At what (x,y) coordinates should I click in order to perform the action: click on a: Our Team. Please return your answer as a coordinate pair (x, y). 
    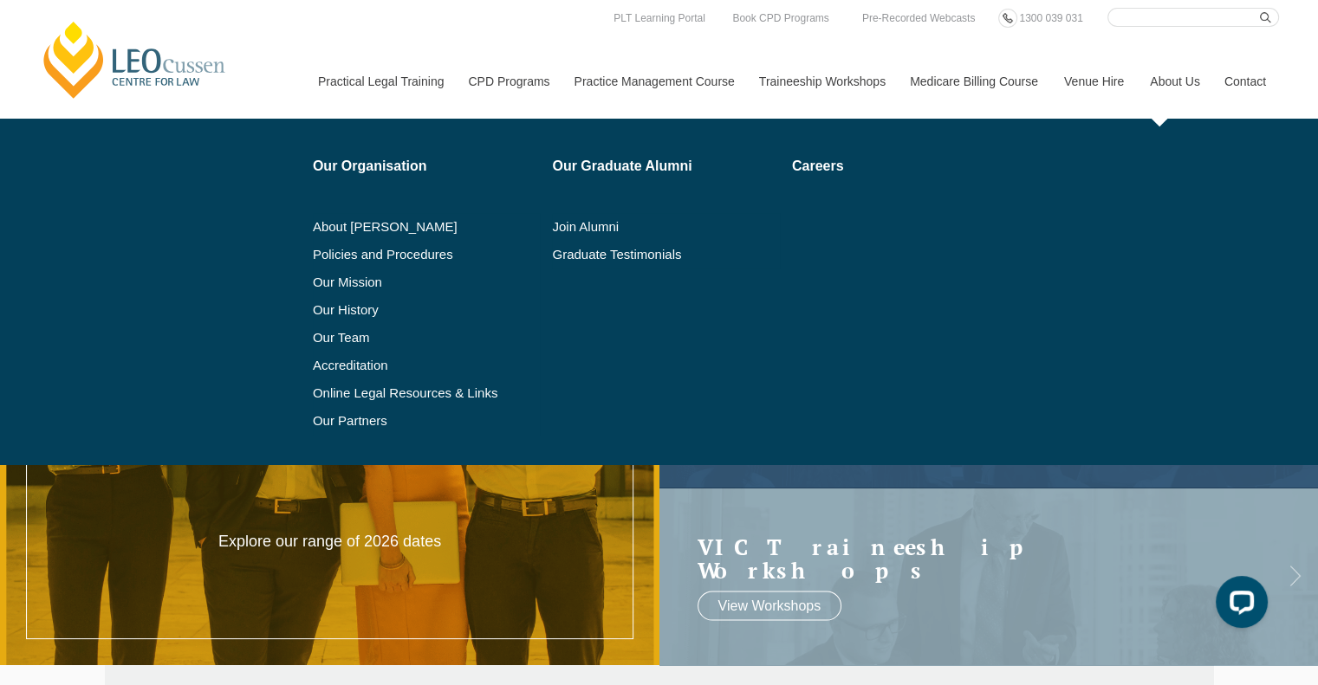
    Looking at the image, I should click on (426, 338).